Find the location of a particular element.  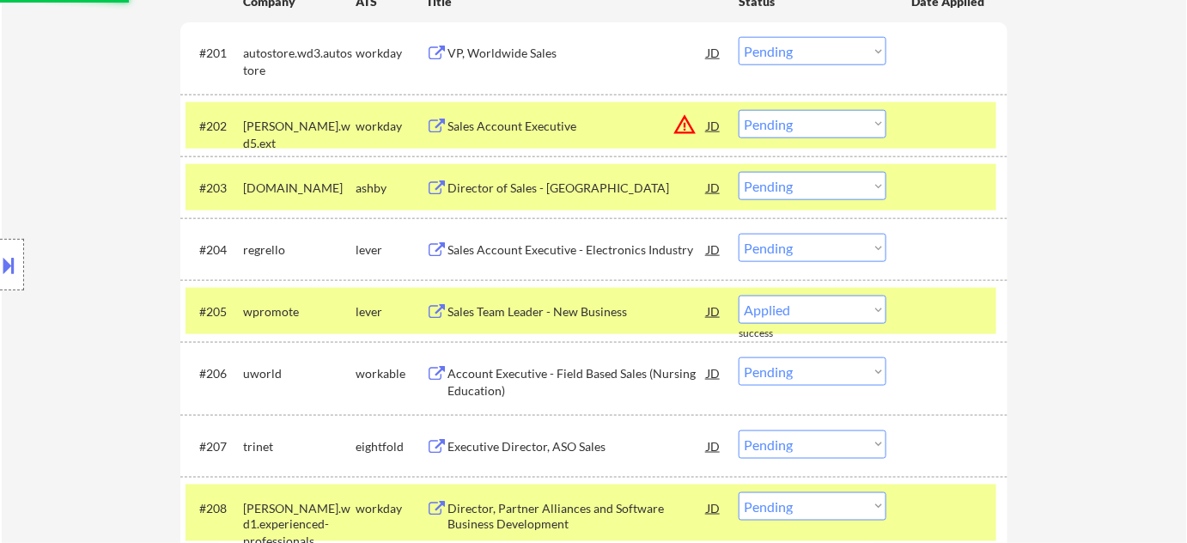

div: autostore.wd3.autostore is located at coordinates (299, 61).